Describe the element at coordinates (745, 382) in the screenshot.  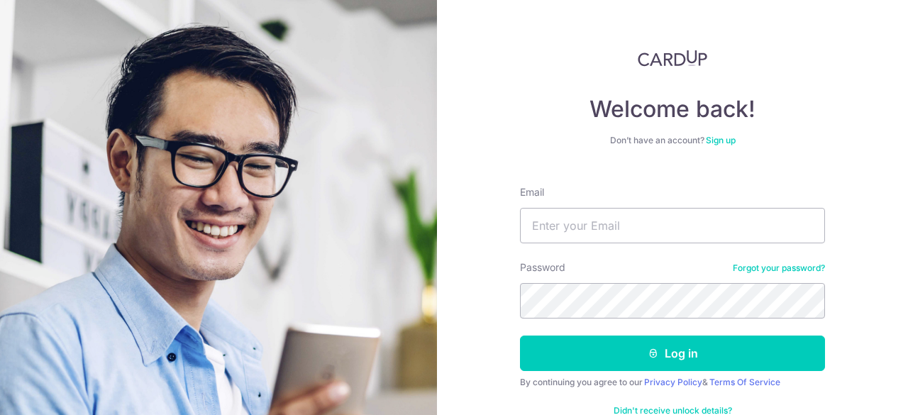
I see `a: Terms Of Service` at that location.